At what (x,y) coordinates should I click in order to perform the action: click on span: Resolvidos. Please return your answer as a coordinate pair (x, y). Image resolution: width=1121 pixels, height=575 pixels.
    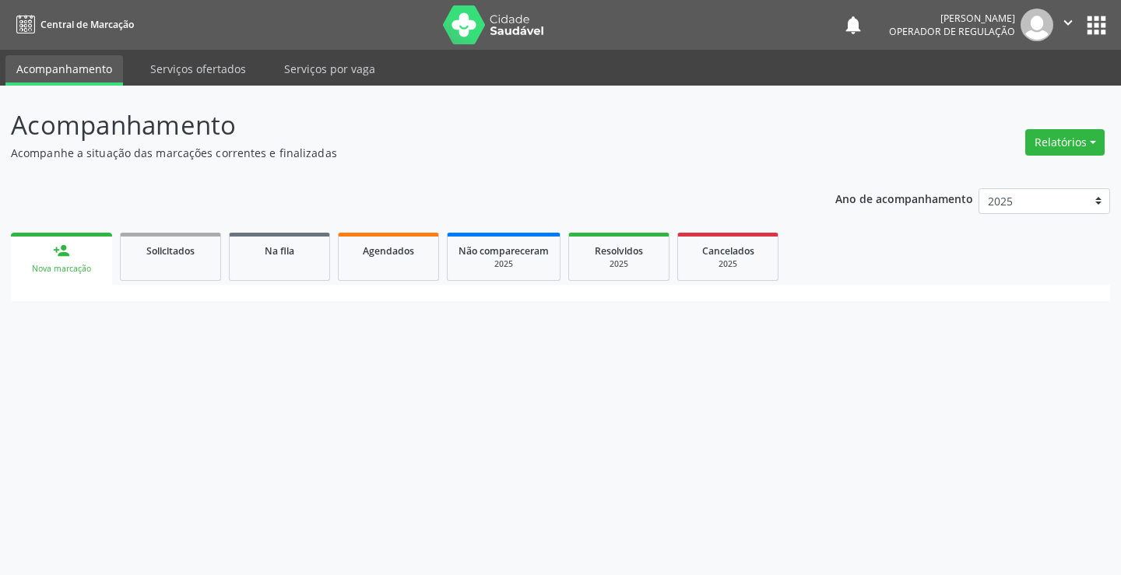
    Looking at the image, I should click on (619, 251).